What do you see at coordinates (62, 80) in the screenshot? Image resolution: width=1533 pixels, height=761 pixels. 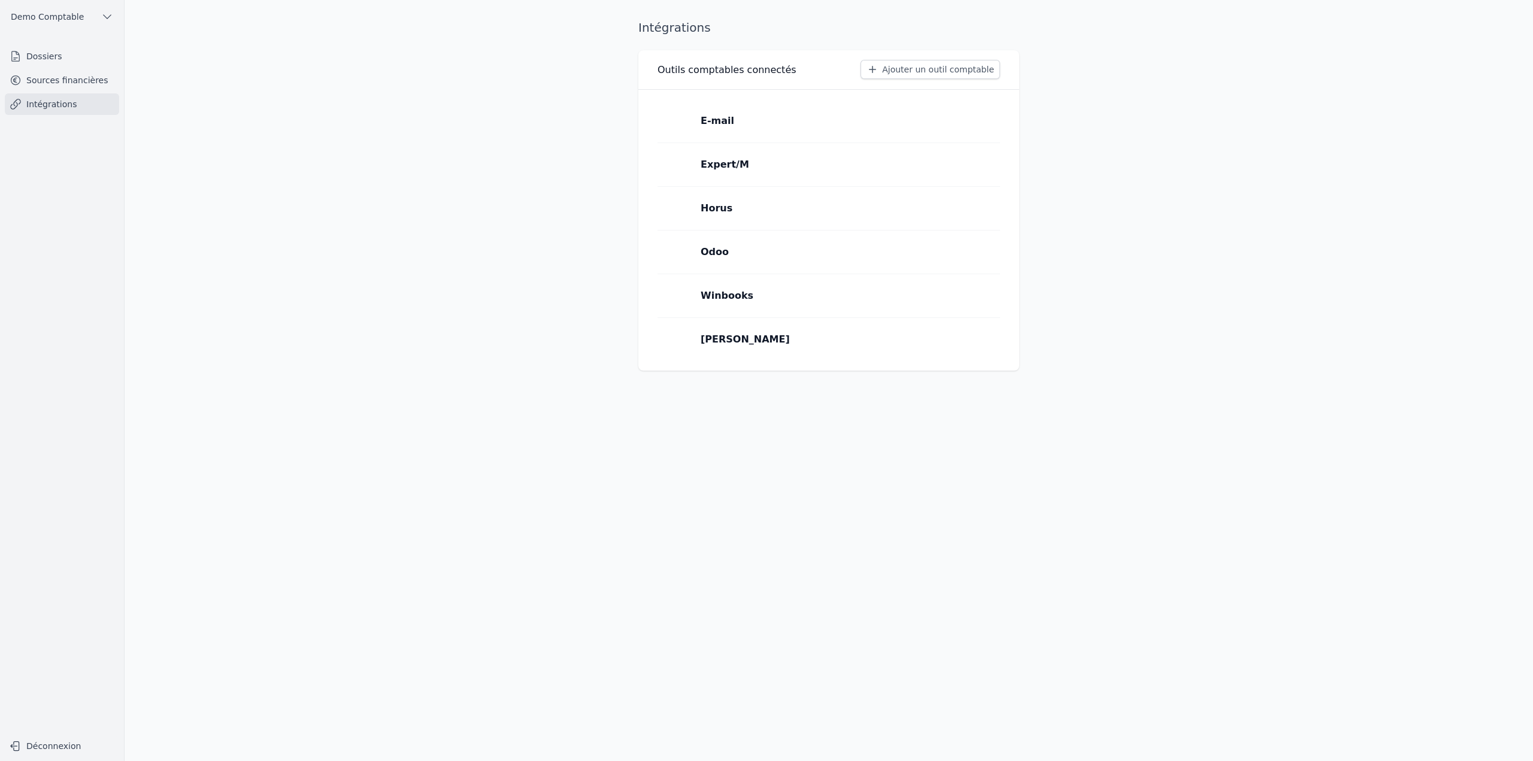 I see `a: Sources financières` at bounding box center [62, 80].